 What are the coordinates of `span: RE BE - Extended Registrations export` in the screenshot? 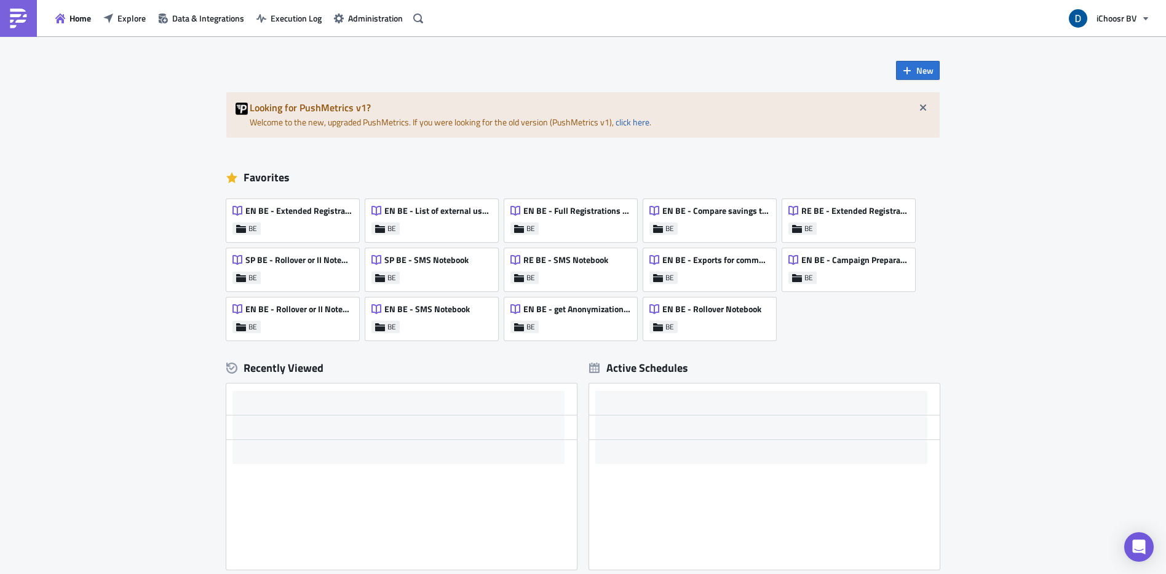 It's located at (855, 211).